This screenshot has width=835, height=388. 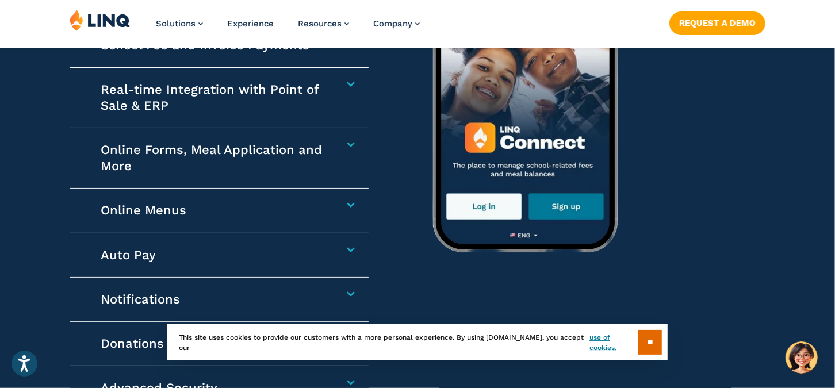 I want to click on nav: Primary Navigation, so click(x=288, y=28).